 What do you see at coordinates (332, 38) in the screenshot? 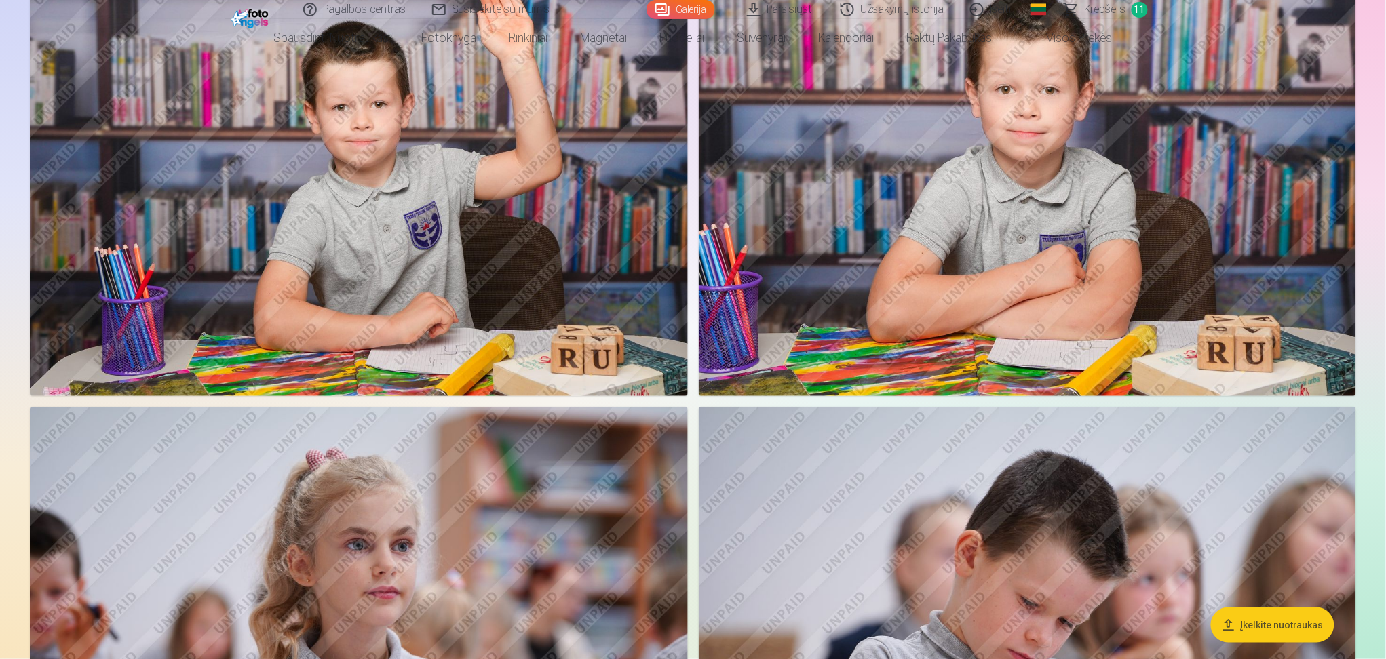
I see `a: Spausdinti nuotraukas` at bounding box center [332, 38].